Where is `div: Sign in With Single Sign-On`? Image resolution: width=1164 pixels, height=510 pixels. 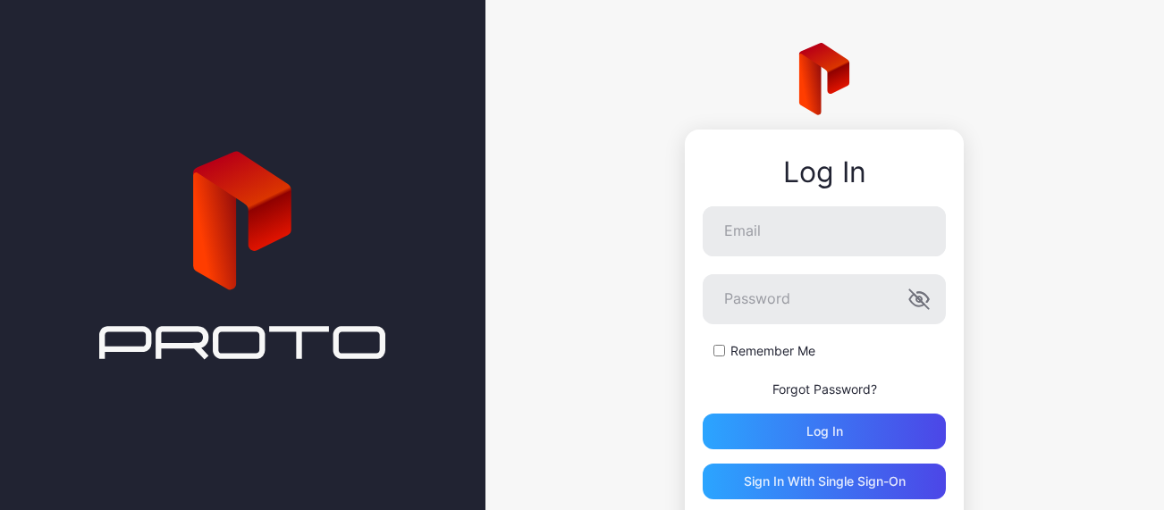
div: Sign in With Single Sign-On is located at coordinates (824, 482).